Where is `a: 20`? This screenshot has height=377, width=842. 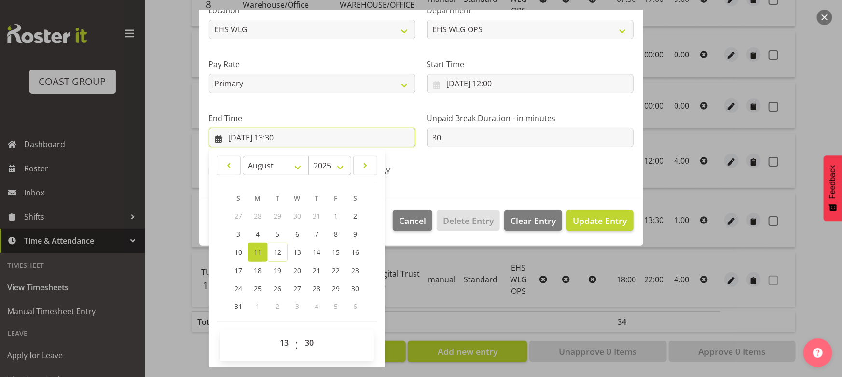
a: 20 is located at coordinates (297, 270).